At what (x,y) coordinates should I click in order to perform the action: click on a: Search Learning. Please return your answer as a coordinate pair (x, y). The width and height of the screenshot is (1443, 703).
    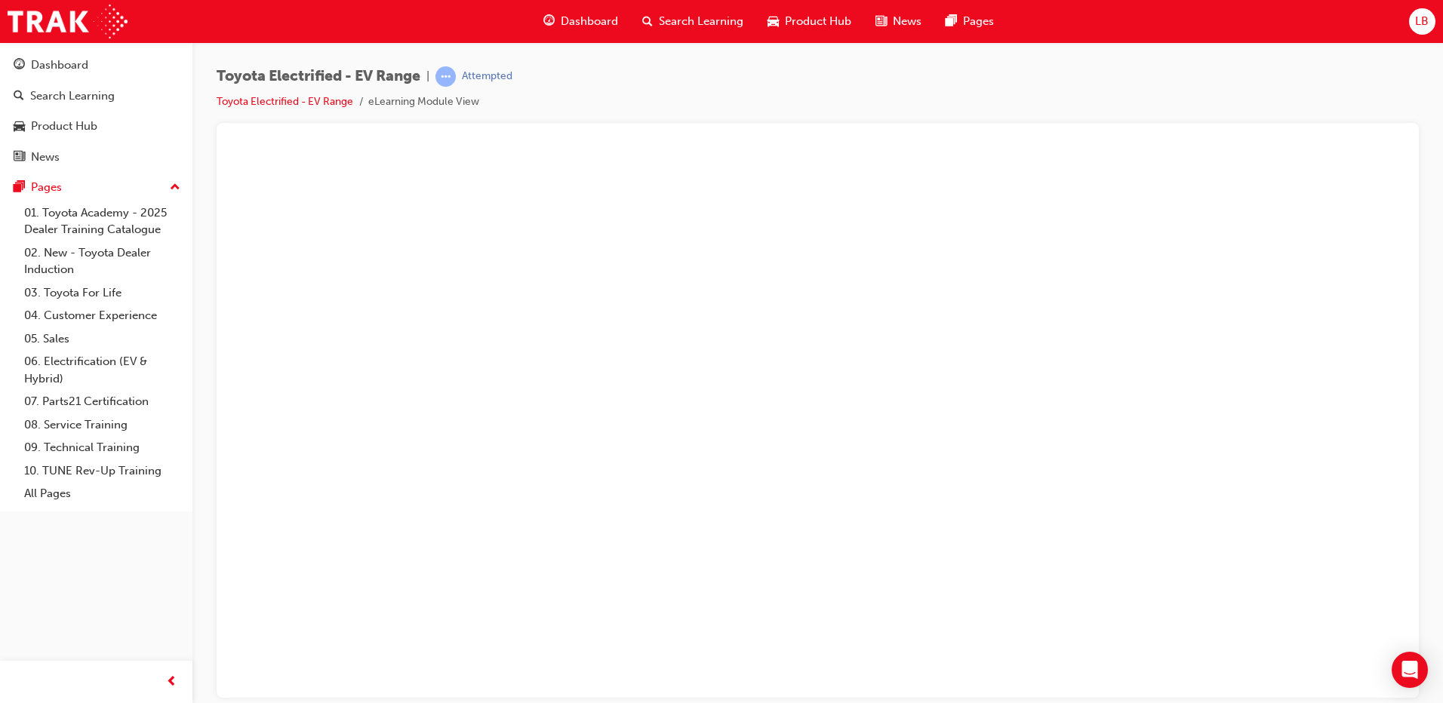
    Looking at the image, I should click on (96, 96).